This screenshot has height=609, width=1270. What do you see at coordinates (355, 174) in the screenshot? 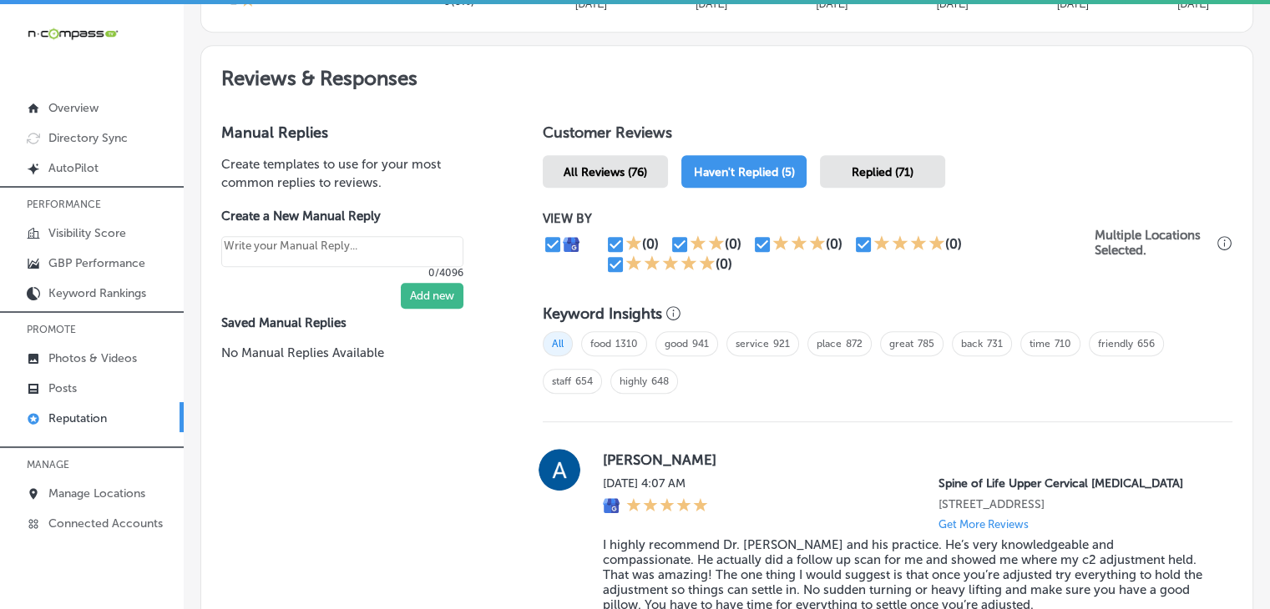
I see `p: Create templates to use for your most common replies to reviews.` at bounding box center [355, 174].